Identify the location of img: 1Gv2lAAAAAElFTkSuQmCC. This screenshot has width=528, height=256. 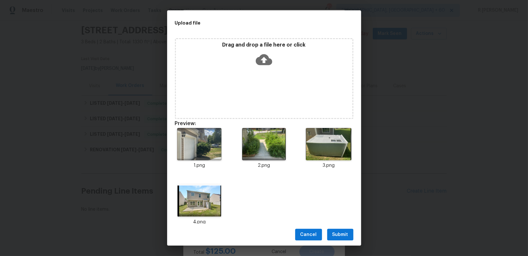
(264, 144).